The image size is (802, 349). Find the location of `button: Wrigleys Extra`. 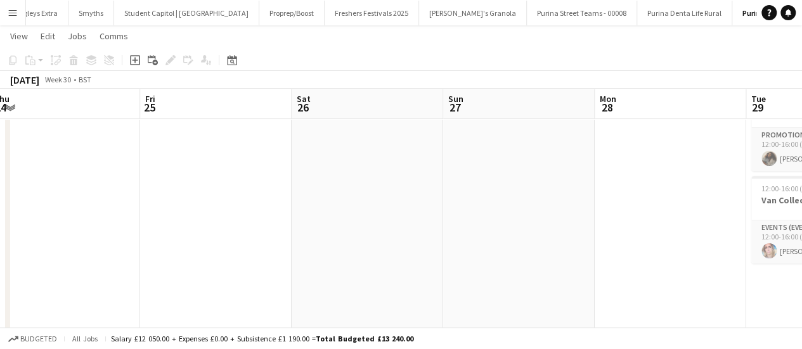

button: Wrigleys Extra is located at coordinates (36, 13).